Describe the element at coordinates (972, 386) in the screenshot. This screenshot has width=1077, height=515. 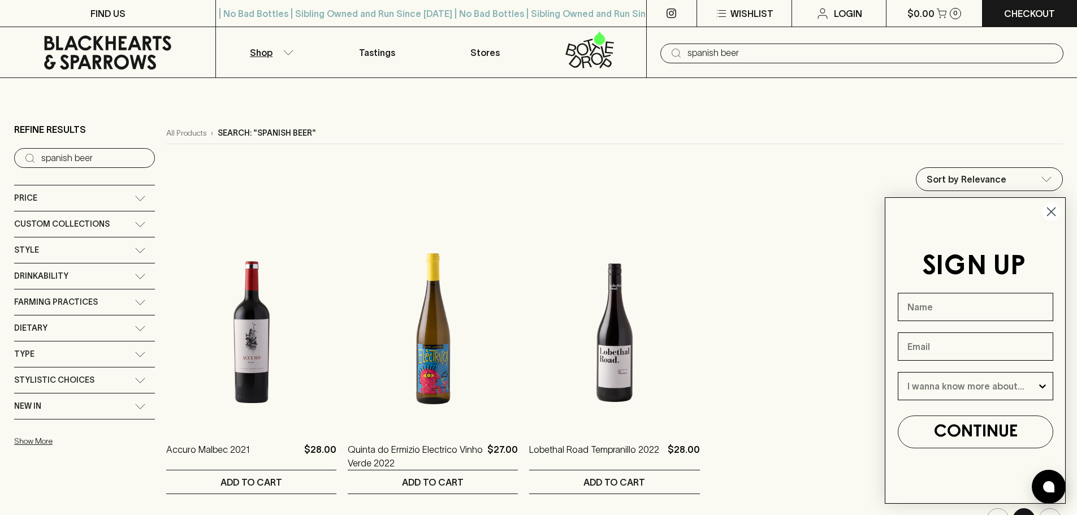
I see `input: I wanna know more about...` at that location.